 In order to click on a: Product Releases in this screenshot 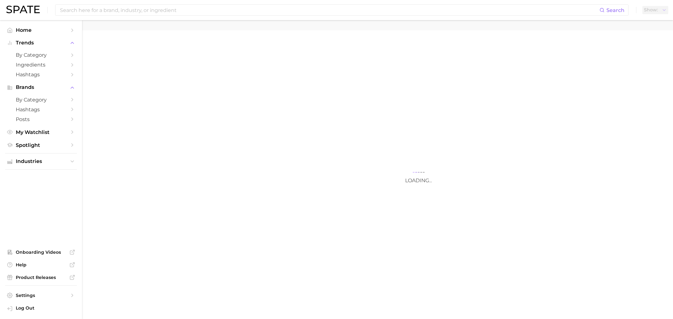, I will do `click(41, 277)`.